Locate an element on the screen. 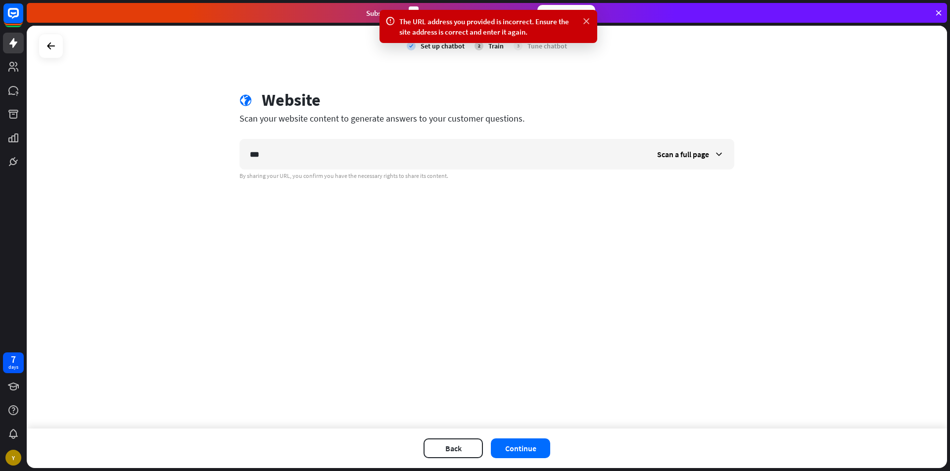 The image size is (950, 471). div: days is located at coordinates (13, 368).